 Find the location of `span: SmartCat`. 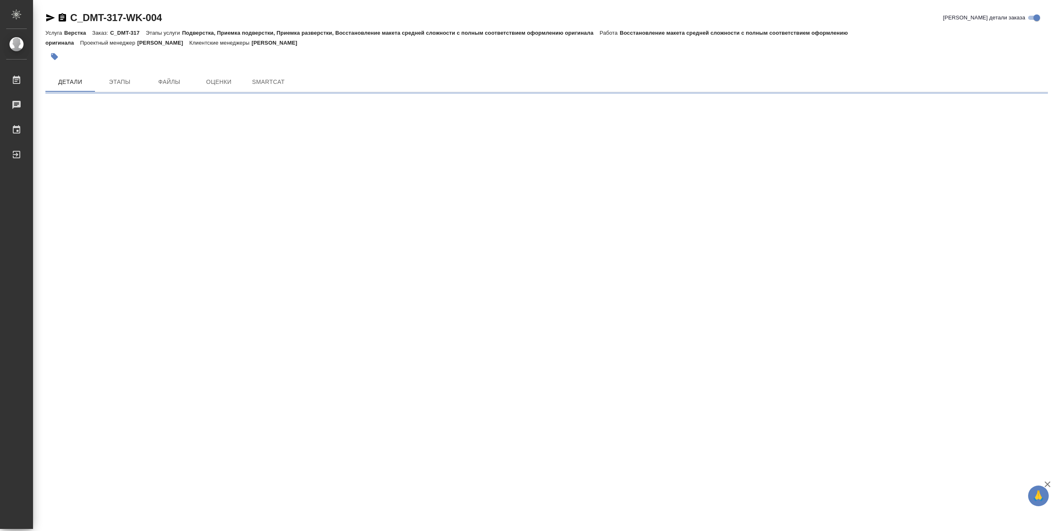

span: SmartCat is located at coordinates (268, 82).